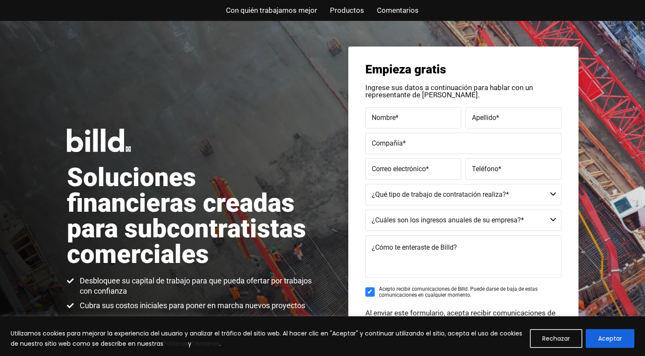 The width and height of the screenshot is (645, 356). I want to click on span: Desbloquee su capital de trabajo para que pueda ofertar por trabajos con confianza, so click(200, 286).